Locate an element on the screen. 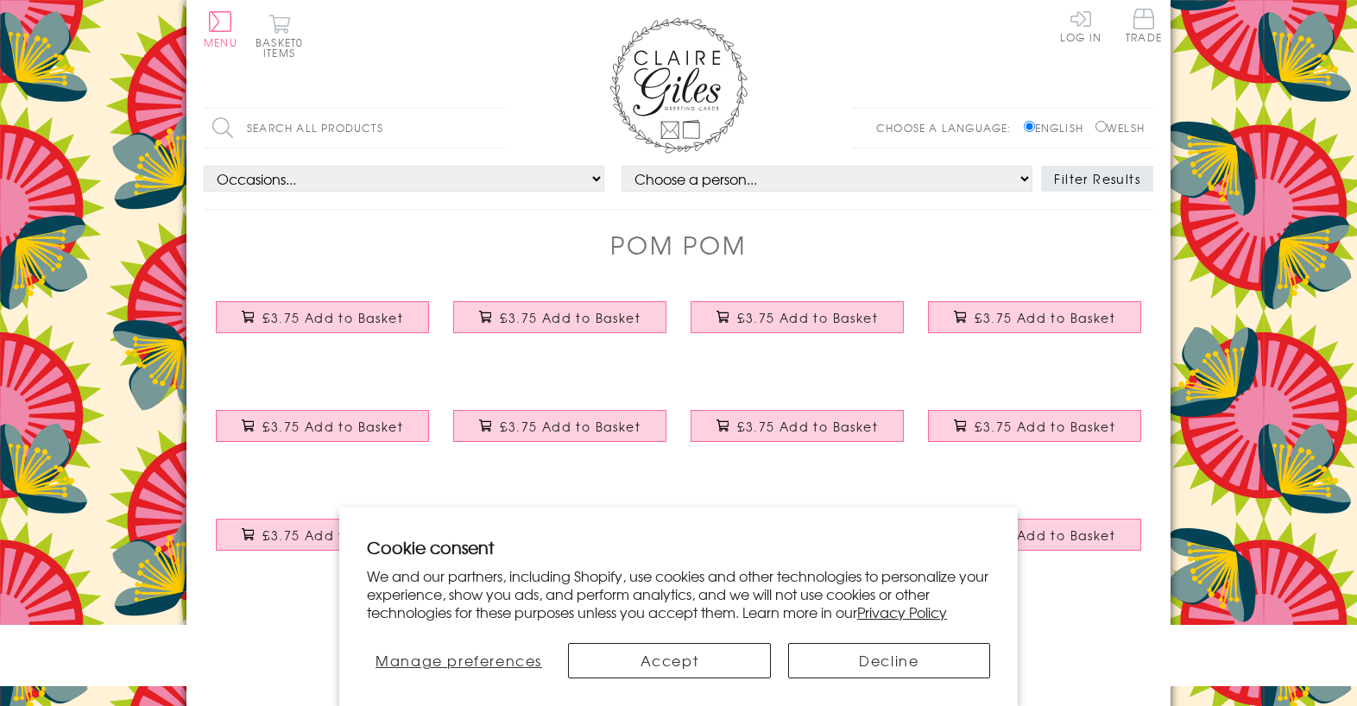 This screenshot has width=1357, height=706. a: Birthday Card, Flowers, Granddaughter, Happy Birthday, Embellished with pompoms £3.75 Add to Basket is located at coordinates (797, 325).